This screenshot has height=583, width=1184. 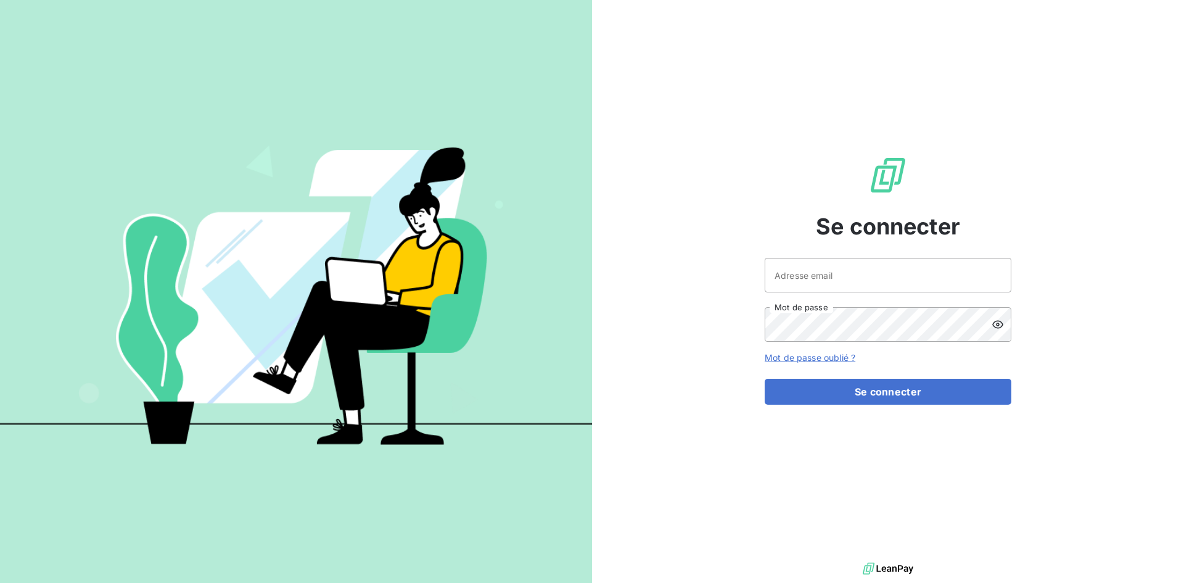 What do you see at coordinates (888, 175) in the screenshot?
I see `img: Logo LeanPay` at bounding box center [888, 175].